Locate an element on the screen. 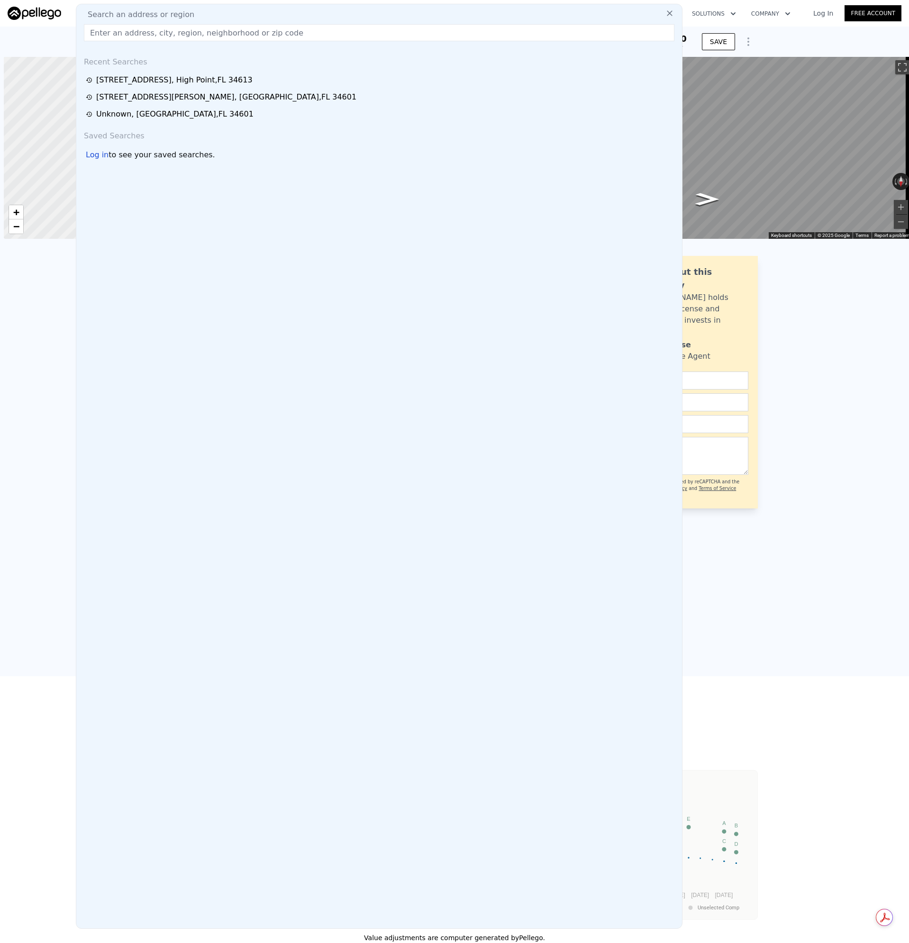 The image size is (909, 943). span: to see your saved searches. is located at coordinates (162, 155).